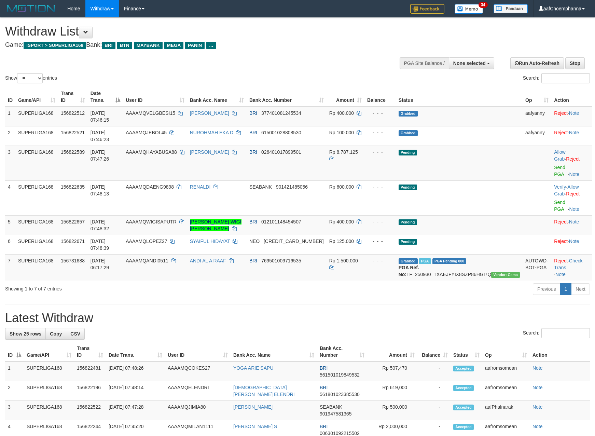 Image resolution: width=595 pixels, height=436 pixels. What do you see at coordinates (73, 97) in the screenshot?
I see `th: Trans ID: activate to sort column ascending` at bounding box center [73, 97].